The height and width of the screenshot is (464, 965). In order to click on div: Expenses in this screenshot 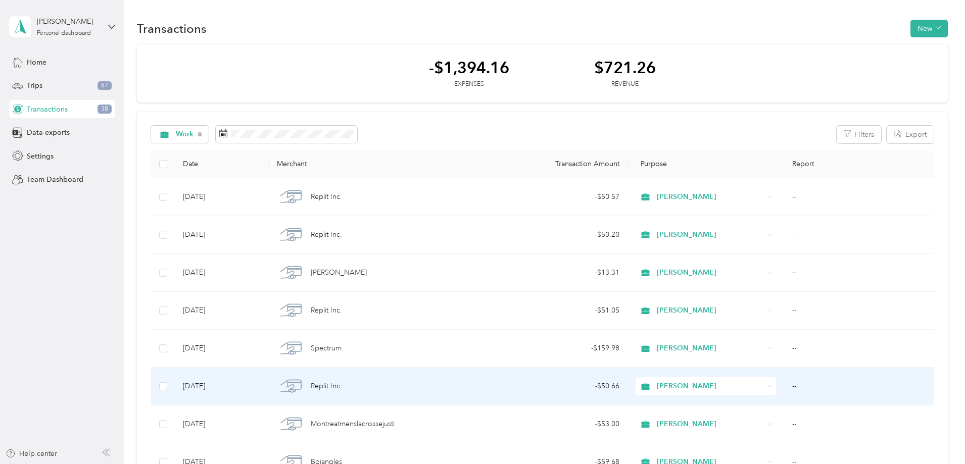, I will do `click(469, 84)`.